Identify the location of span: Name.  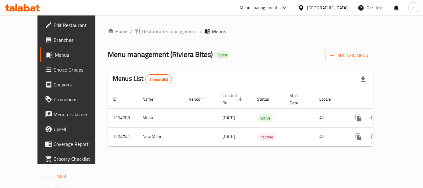
(152, 99).